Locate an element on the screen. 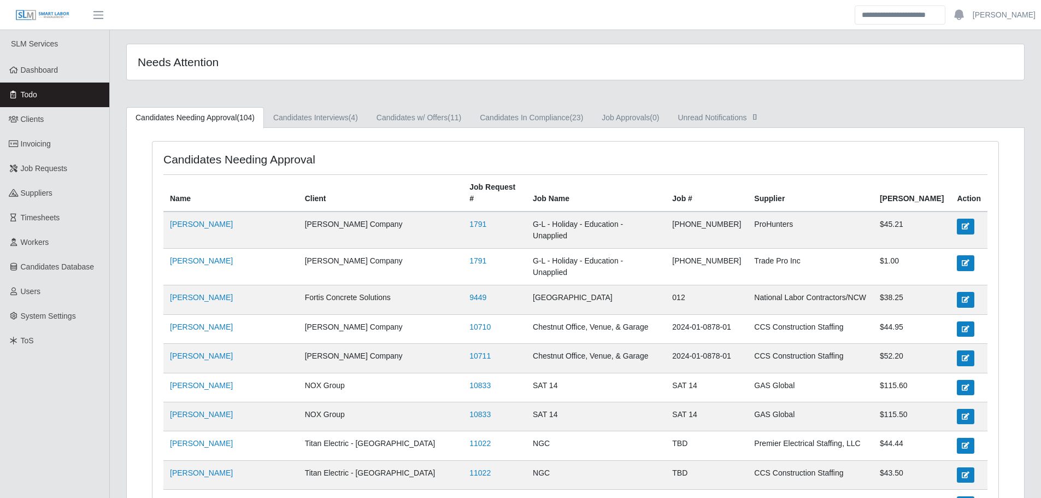  span: (4) is located at coordinates (353, 117).